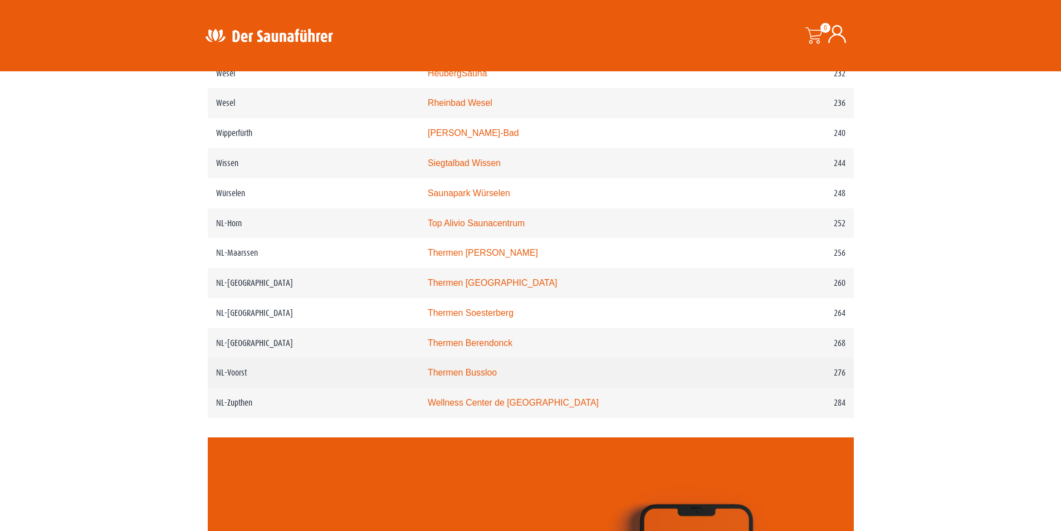 This screenshot has width=1061, height=531. What do you see at coordinates (314, 133) in the screenshot?
I see `td: Wipperfürth` at bounding box center [314, 133].